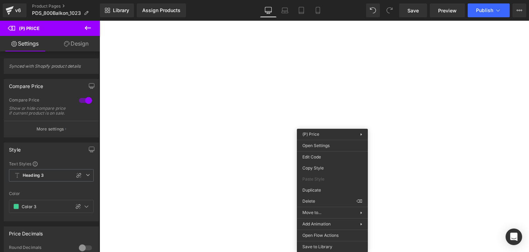 The width and height of the screenshot is (529, 252). What do you see at coordinates (117, 10) in the screenshot?
I see `a: New Library` at bounding box center [117, 10].